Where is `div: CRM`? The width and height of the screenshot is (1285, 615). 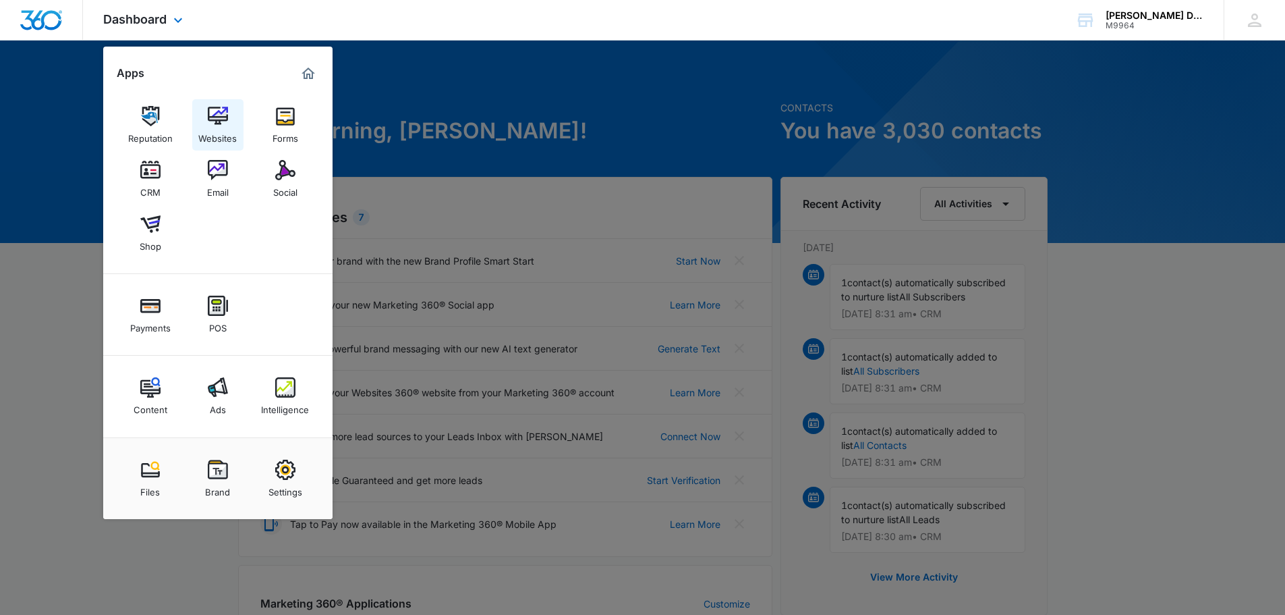
div: CRM is located at coordinates (150, 189).